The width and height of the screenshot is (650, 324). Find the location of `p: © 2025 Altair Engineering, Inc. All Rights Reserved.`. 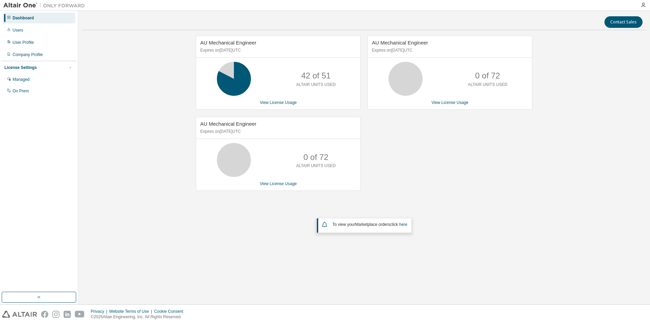

p: © 2025 Altair Engineering, Inc. All Rights Reserved. is located at coordinates (139, 317).